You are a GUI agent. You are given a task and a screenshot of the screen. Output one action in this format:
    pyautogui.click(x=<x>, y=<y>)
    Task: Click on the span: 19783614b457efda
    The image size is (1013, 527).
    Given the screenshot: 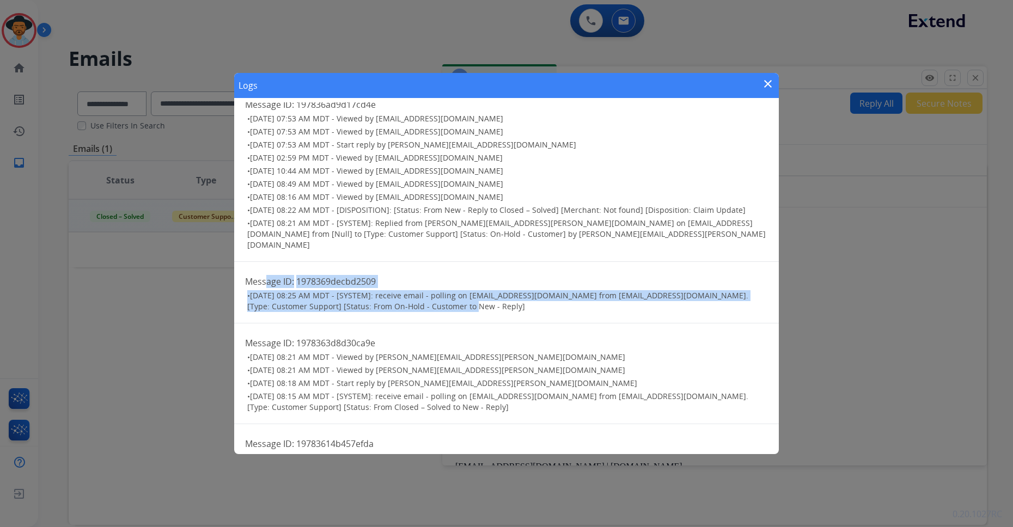 What is the action you would take?
    pyautogui.click(x=335, y=444)
    